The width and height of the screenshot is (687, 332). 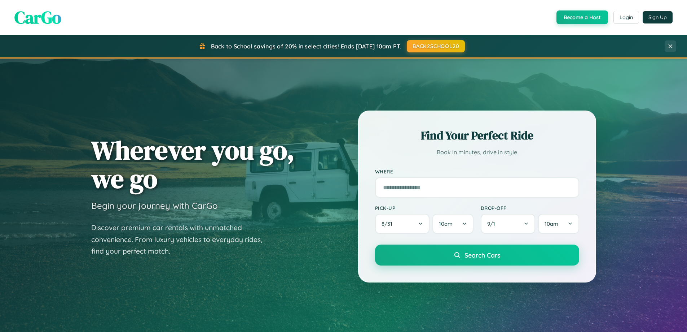 What do you see at coordinates (626, 17) in the screenshot?
I see `button: Login` at bounding box center [626, 17].